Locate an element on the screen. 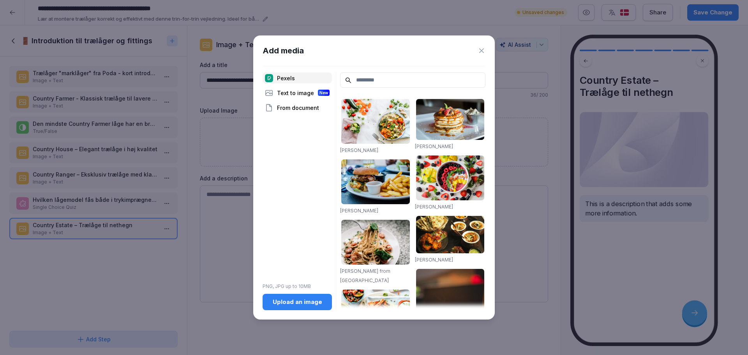  img: pexels-photo-1640772.jpeg is located at coordinates (376, 315).